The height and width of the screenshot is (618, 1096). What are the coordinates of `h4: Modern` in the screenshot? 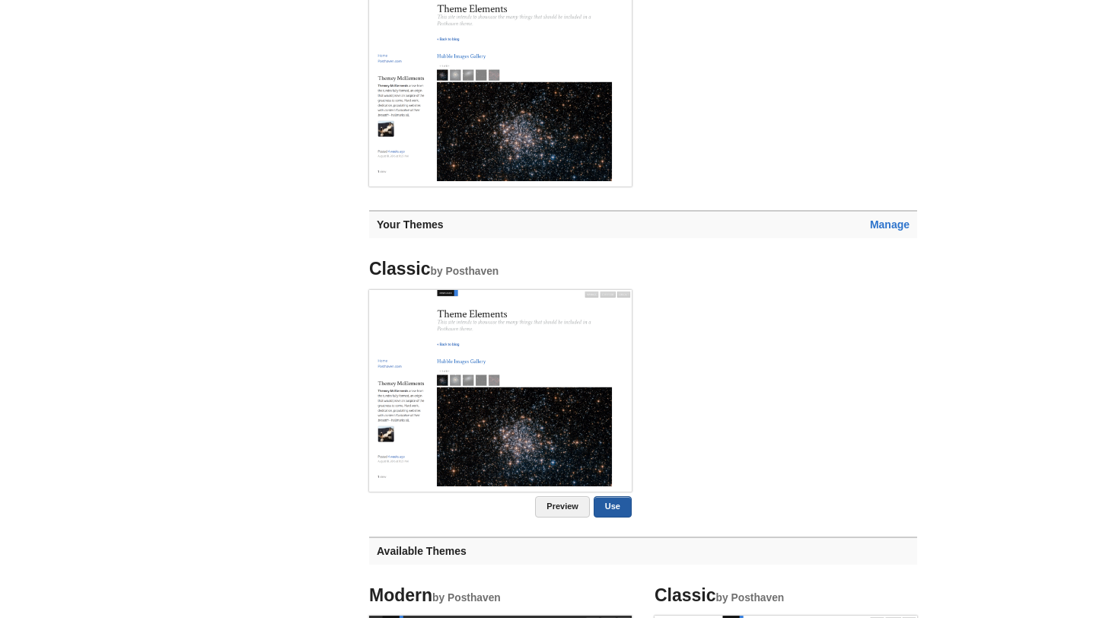 It's located at (500, 595).